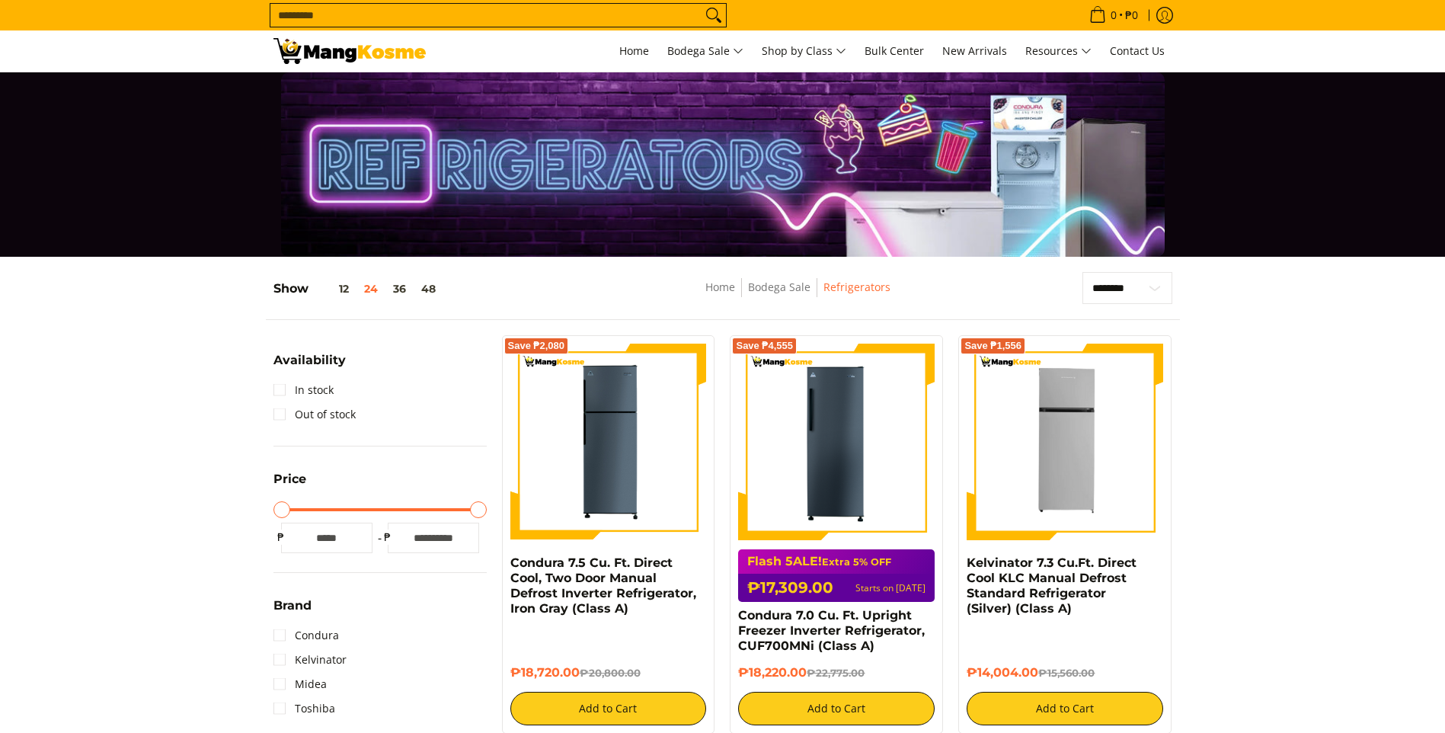 This screenshot has width=1445, height=733. What do you see at coordinates (358, 289) in the screenshot?
I see `h5: Show` at bounding box center [358, 289].